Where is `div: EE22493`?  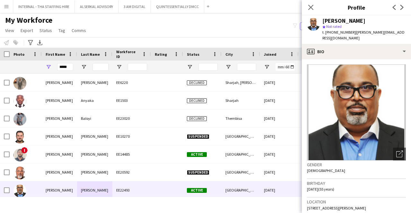
div: EE22493 is located at coordinates (132, 190).